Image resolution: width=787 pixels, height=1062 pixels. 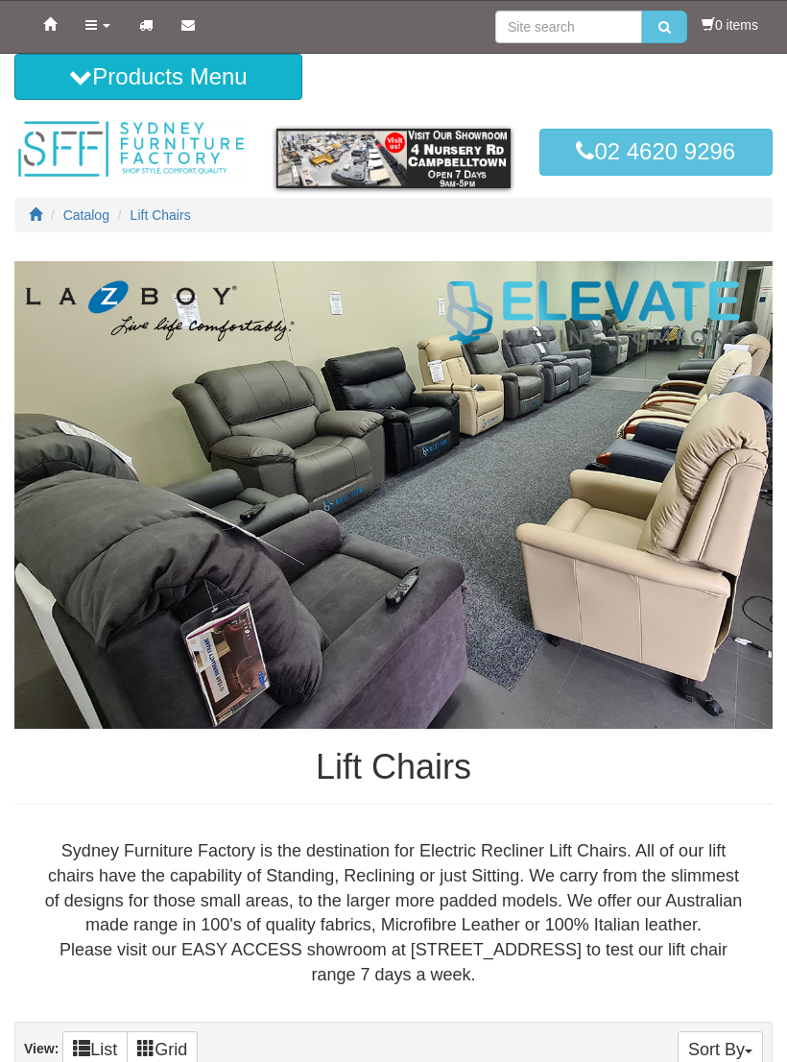 I want to click on span: Lift Chairs, so click(x=160, y=215).